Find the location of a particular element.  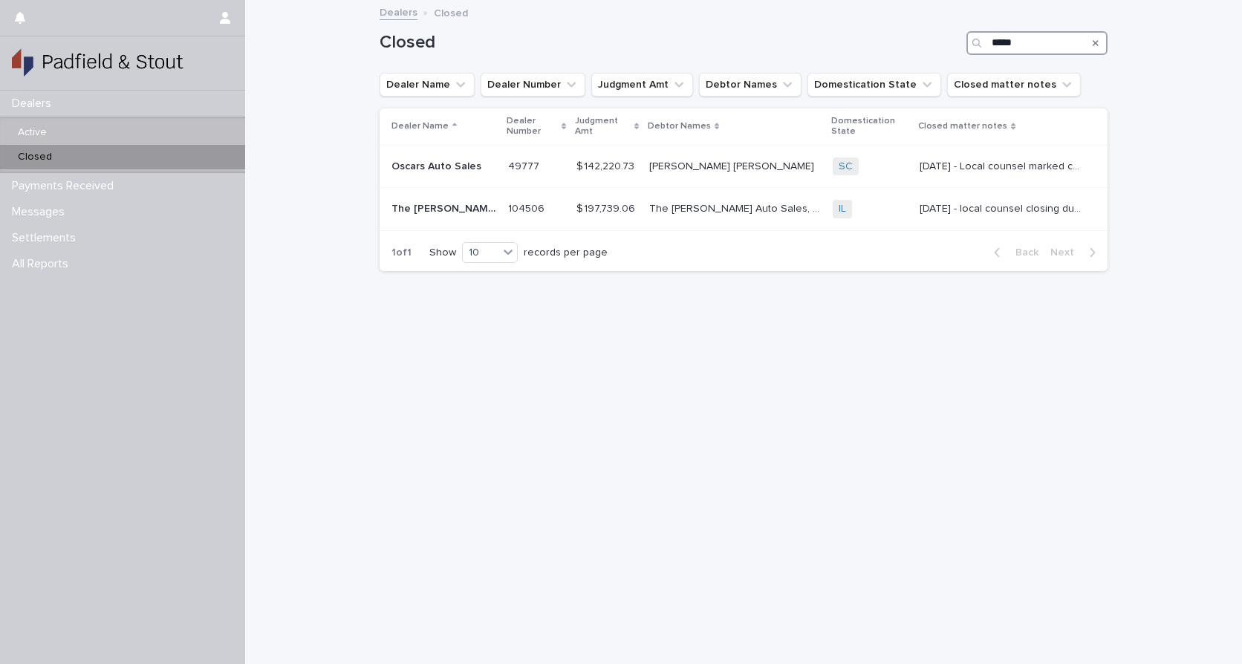

a: SC is located at coordinates (845, 166).